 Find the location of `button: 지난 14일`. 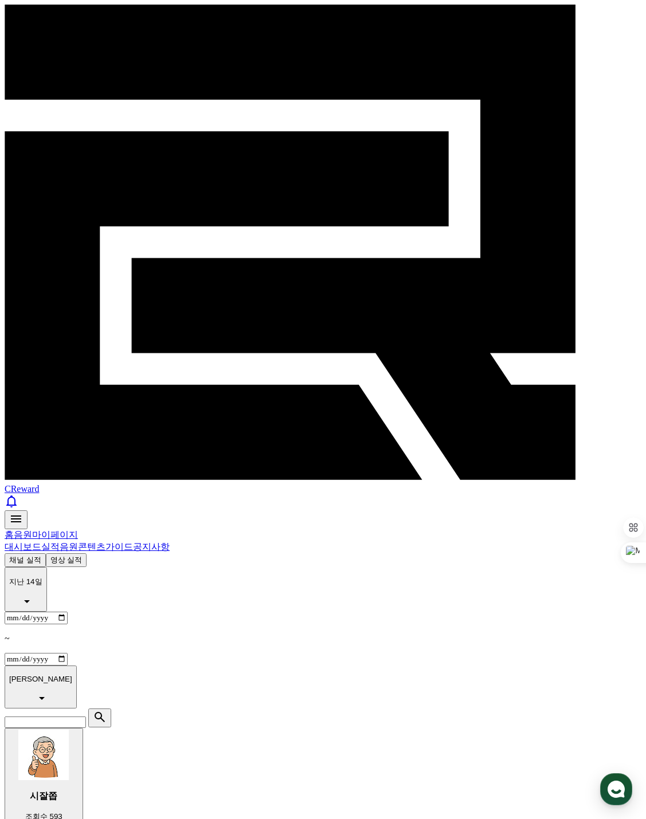

button: 지난 14일 is located at coordinates (26, 589).